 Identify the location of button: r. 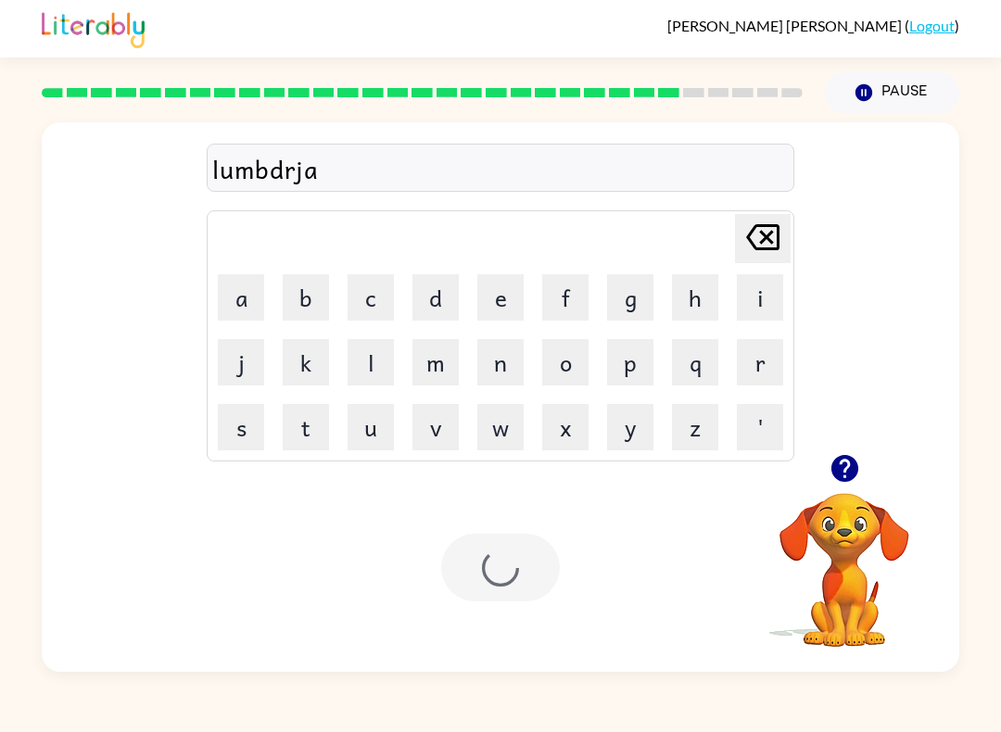
(760, 362).